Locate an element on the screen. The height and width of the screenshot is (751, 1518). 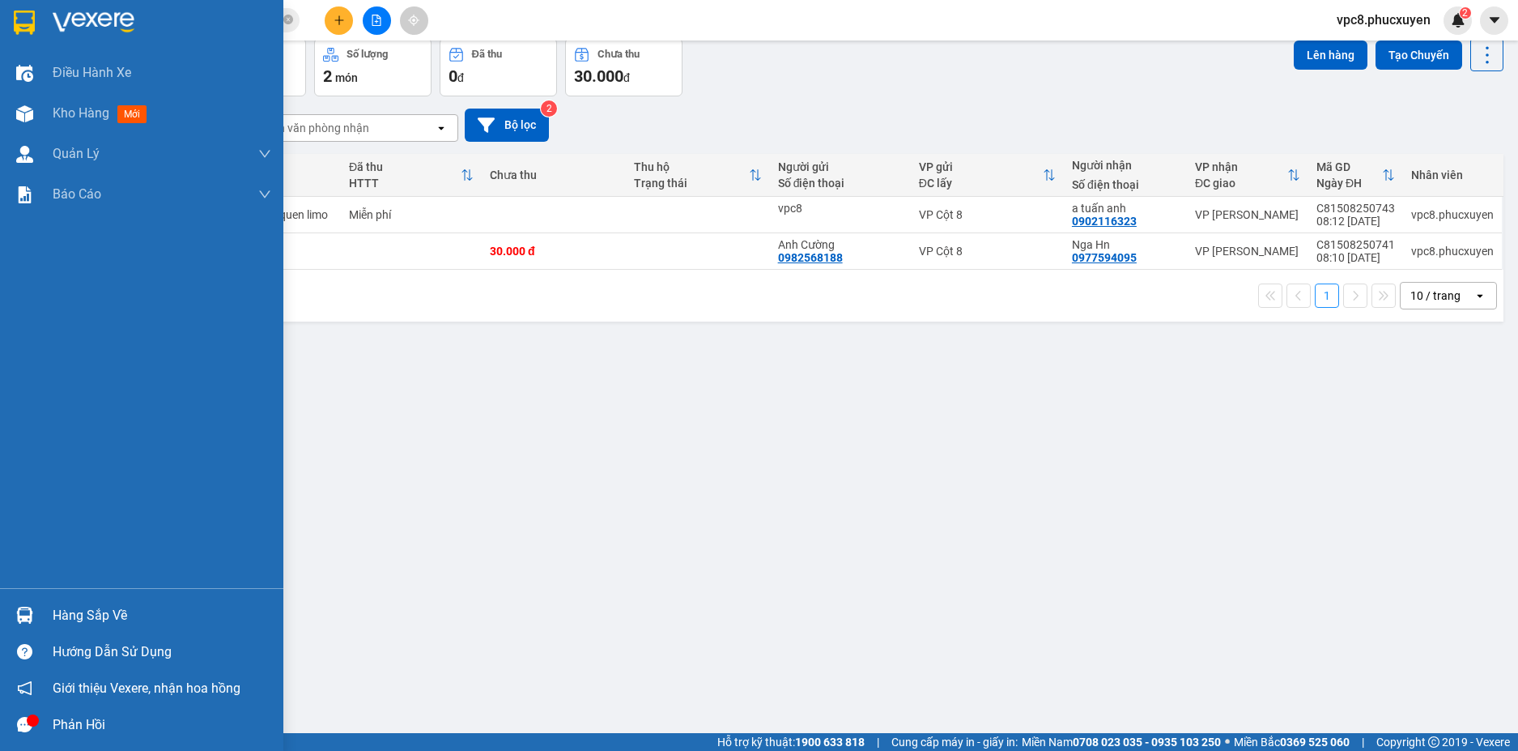
button: 1 is located at coordinates (1327, 296).